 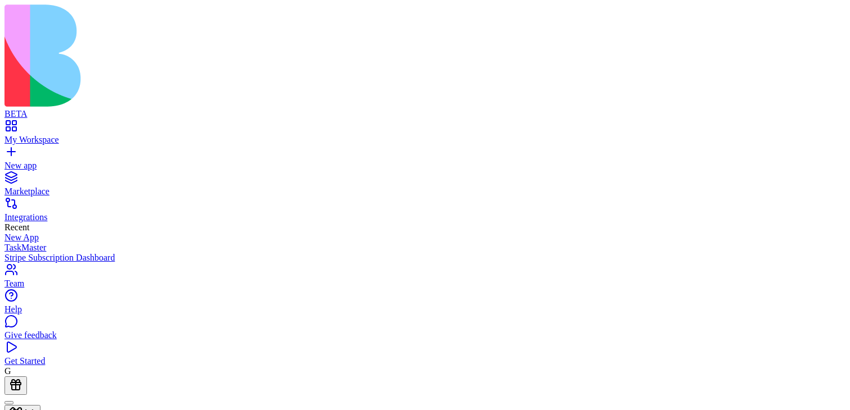 What do you see at coordinates (425, 248) in the screenshot?
I see `div: TaskMaster` at bounding box center [425, 248].